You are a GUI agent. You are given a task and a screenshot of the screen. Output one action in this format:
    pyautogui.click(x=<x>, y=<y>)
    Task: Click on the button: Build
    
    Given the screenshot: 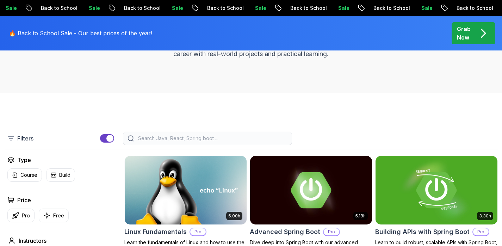 What is the action you would take?
    pyautogui.click(x=61, y=175)
    